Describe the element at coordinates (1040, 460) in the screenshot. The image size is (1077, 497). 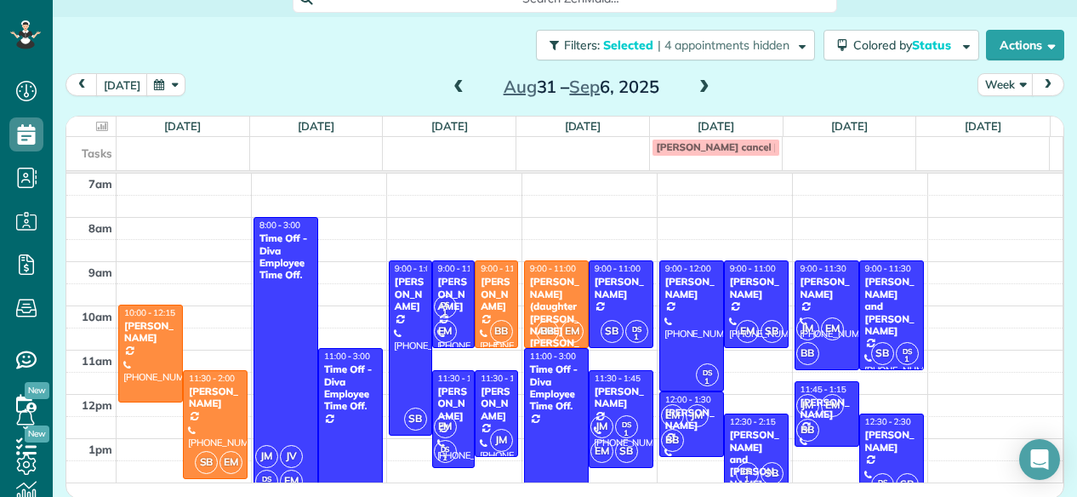
I see `div: Open Intercom Messenger` at that location.